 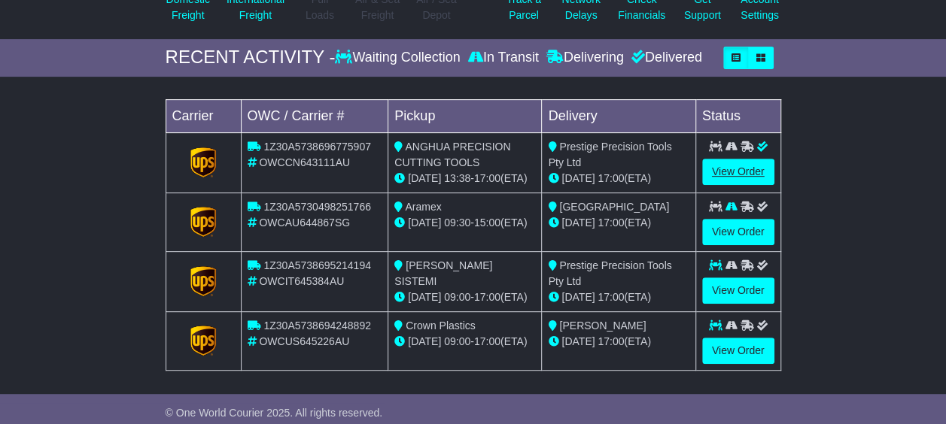 What do you see at coordinates (203, 116) in the screenshot?
I see `td: Carrier` at bounding box center [203, 116].